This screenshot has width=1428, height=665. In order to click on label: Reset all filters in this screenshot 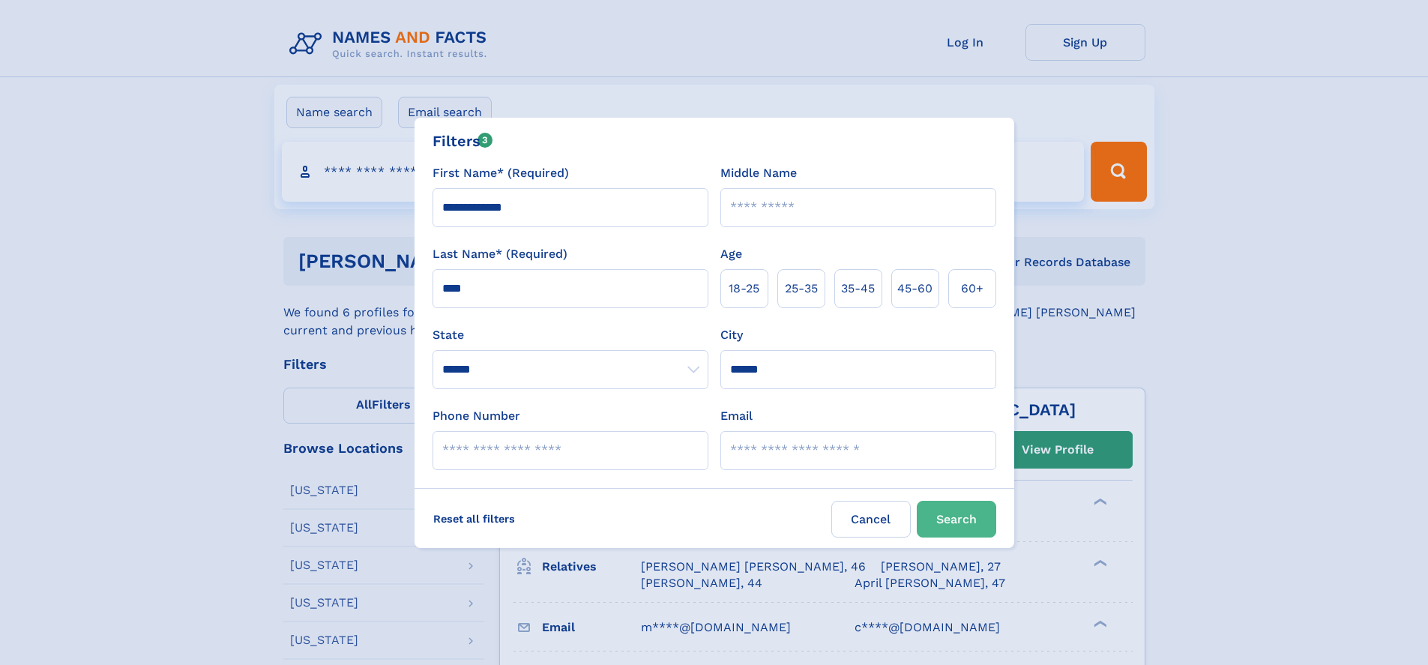, I will do `click(474, 519)`.